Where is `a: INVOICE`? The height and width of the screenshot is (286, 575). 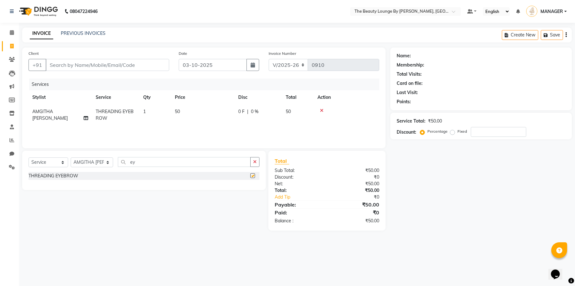
a: INVOICE is located at coordinates (41, 34).